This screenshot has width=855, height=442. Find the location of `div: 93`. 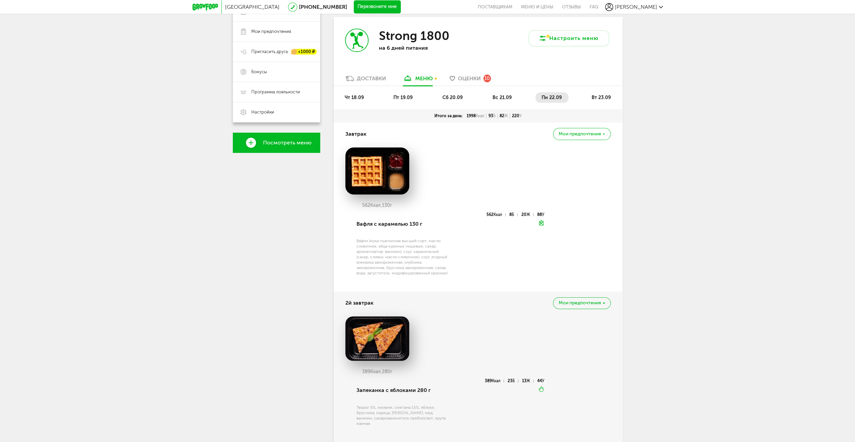

div: 93 is located at coordinates (492, 116).